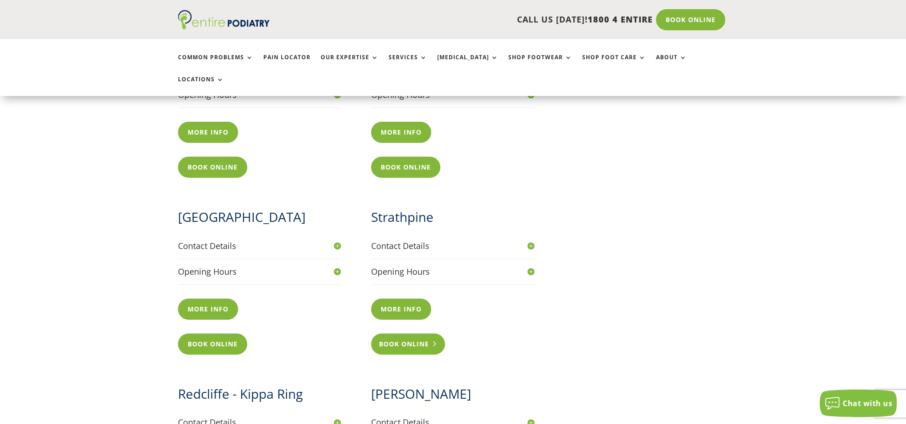 Image resolution: width=906 pixels, height=424 pixels. What do you see at coordinates (224, 27) in the screenshot?
I see `a: Entire Podiatry` at bounding box center [224, 27].